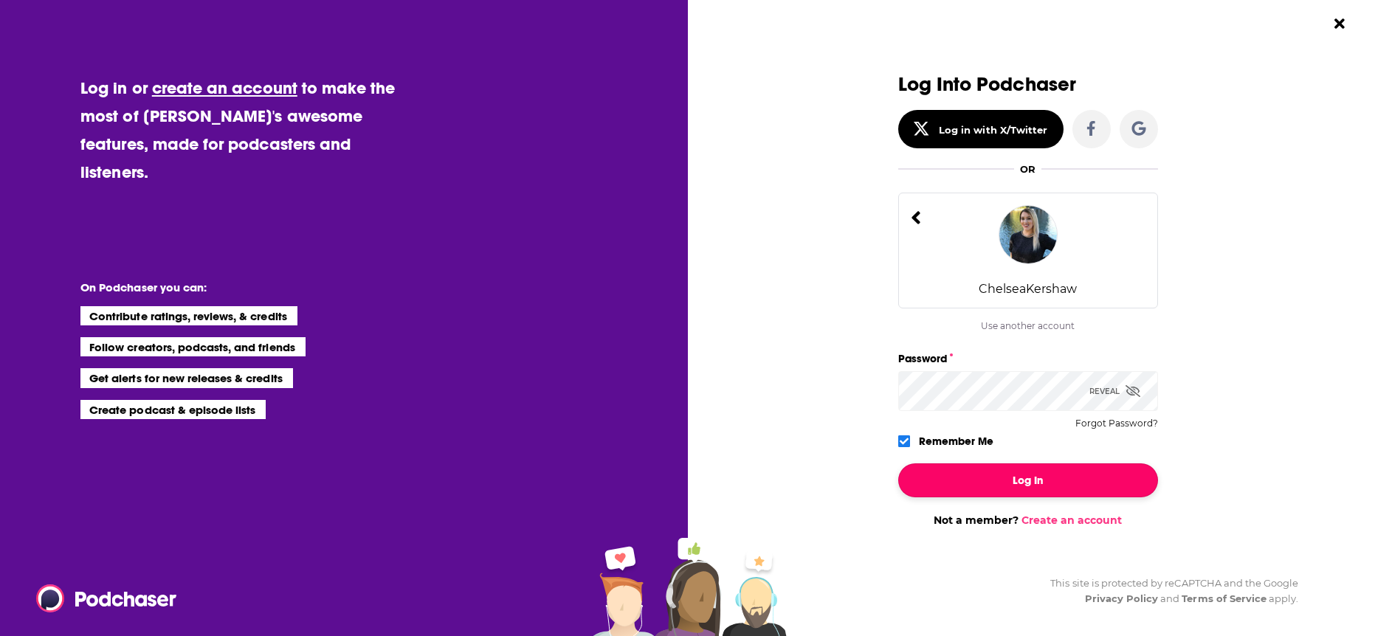 The width and height of the screenshot is (1375, 636). Describe the element at coordinates (1027, 169) in the screenshot. I see `div: OR` at that location.